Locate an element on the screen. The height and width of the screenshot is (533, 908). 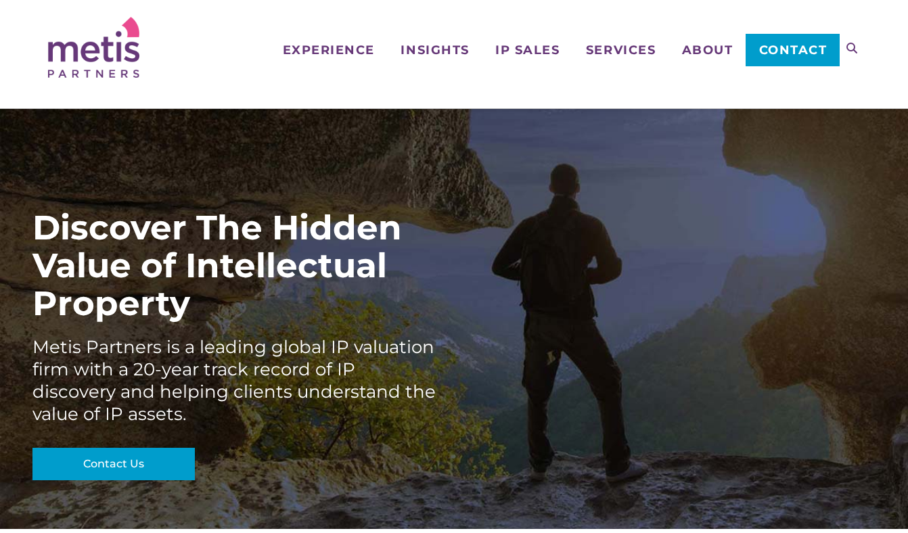
span: Experience is located at coordinates (329, 50).